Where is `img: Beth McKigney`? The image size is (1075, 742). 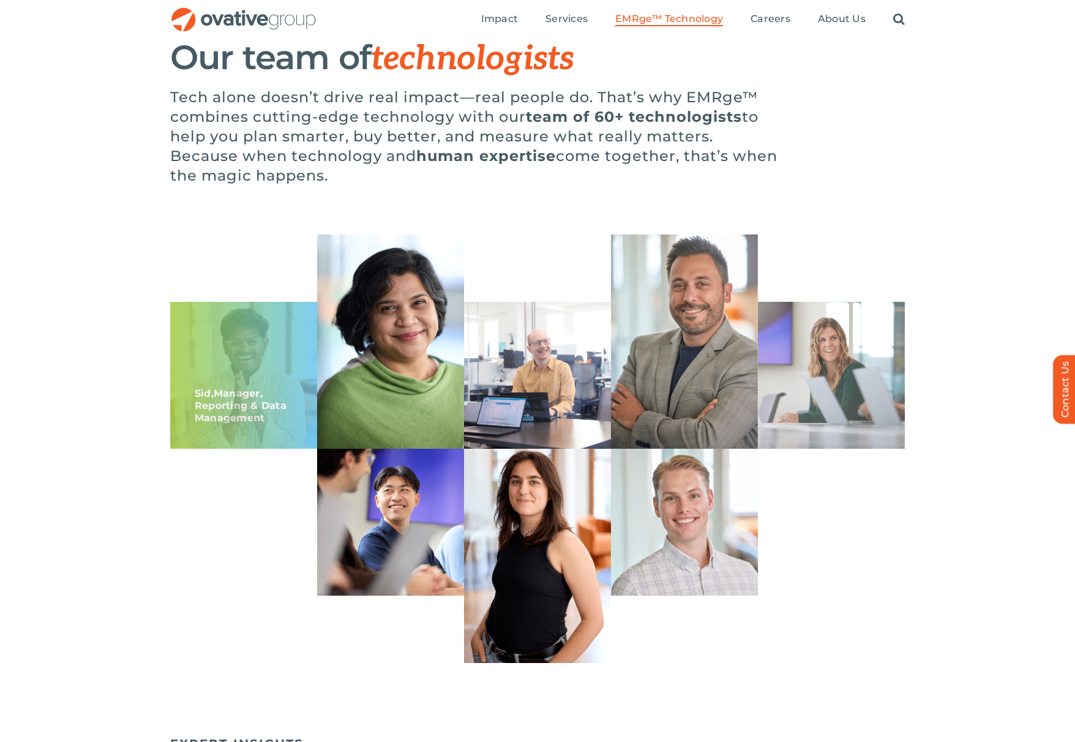
img: Beth McKigney is located at coordinates (831, 375).